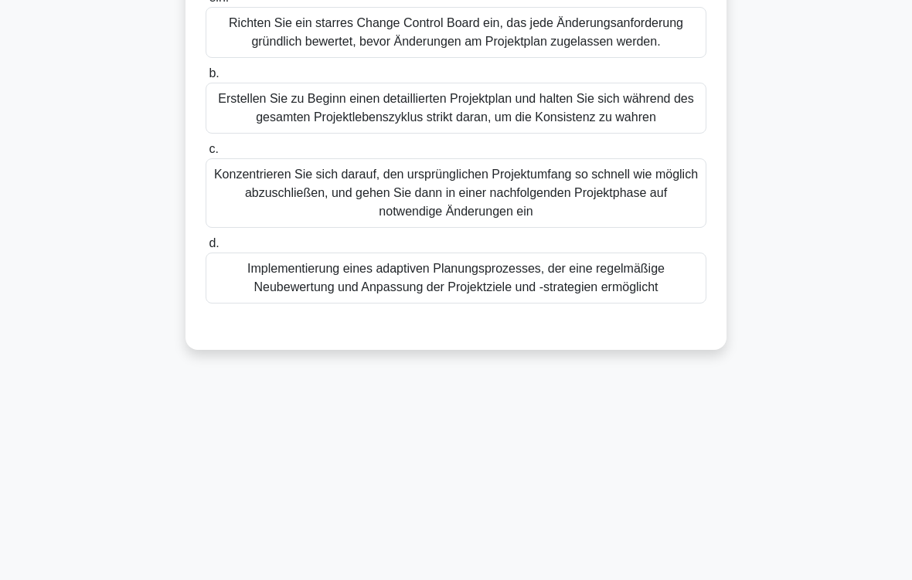 This screenshot has height=580, width=912. Describe the element at coordinates (456, 278) in the screenshot. I see `div: Implementierung eines adaptiven Planungsprozesses, der eine regelmäßige Neubewertung und Anpassun...` at that location.